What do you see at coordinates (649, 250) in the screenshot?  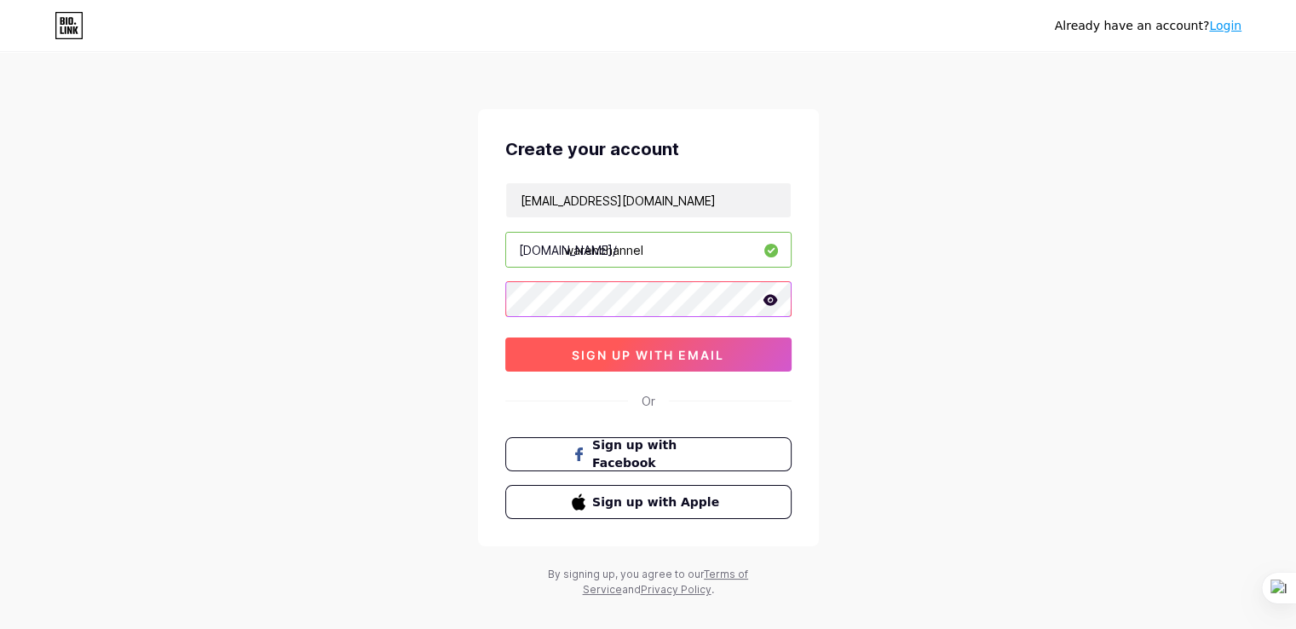 I see `input: username` at bounding box center [649, 250].